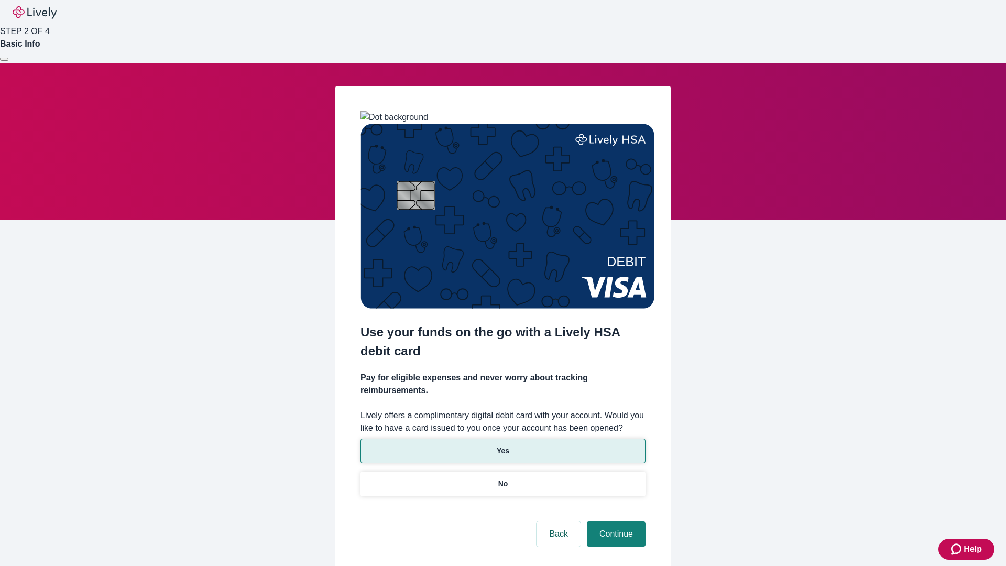  I want to click on img: Debit card, so click(507, 216).